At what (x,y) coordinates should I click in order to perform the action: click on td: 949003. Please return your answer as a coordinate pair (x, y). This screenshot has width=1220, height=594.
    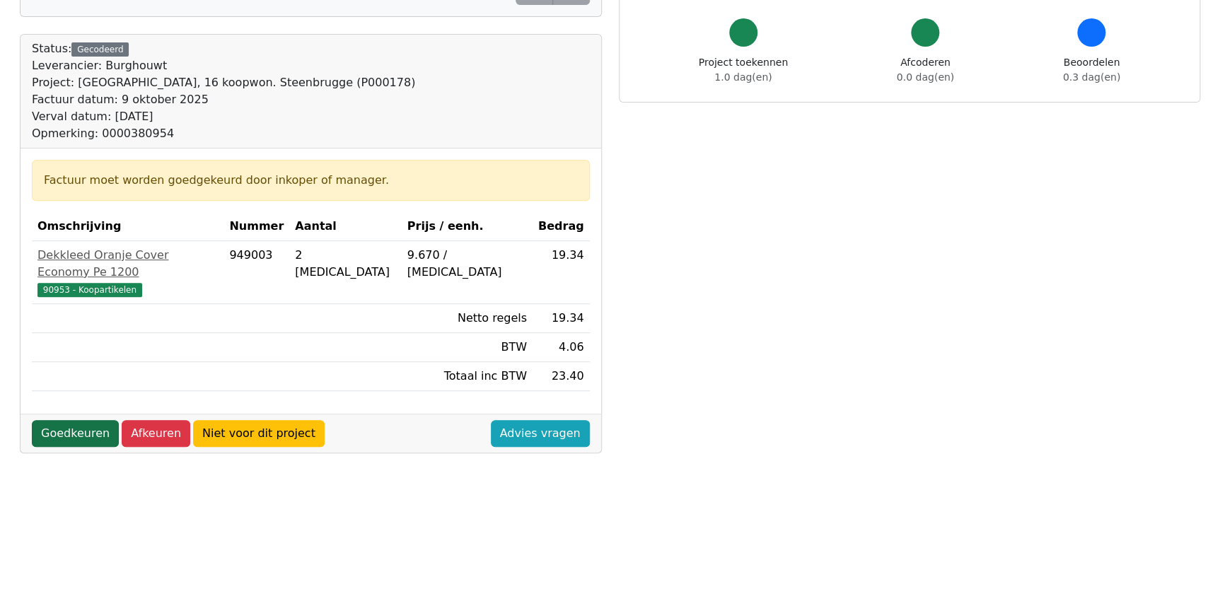
    Looking at the image, I should click on (256, 272).